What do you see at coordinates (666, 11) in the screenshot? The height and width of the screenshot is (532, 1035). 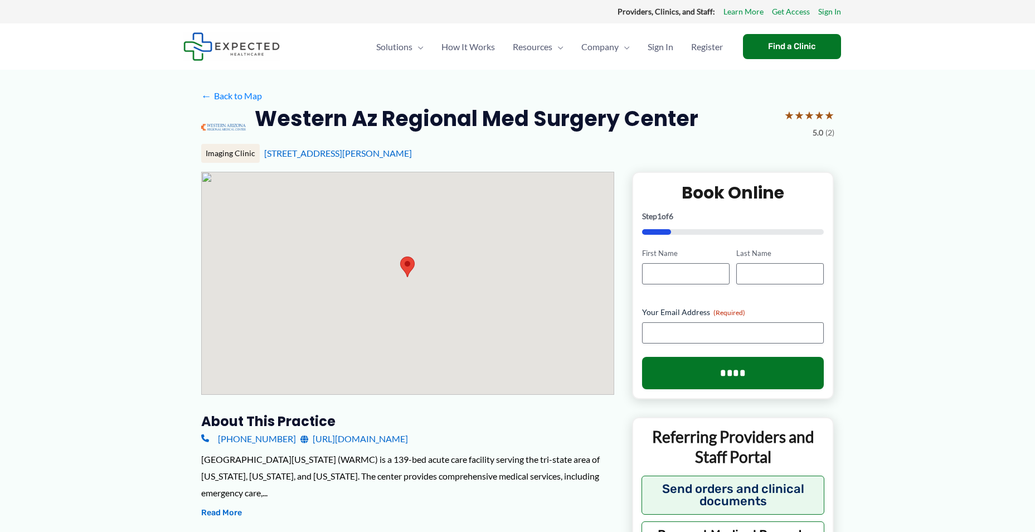 I see `strong: Providers, Clinics, and Staff:` at bounding box center [666, 11].